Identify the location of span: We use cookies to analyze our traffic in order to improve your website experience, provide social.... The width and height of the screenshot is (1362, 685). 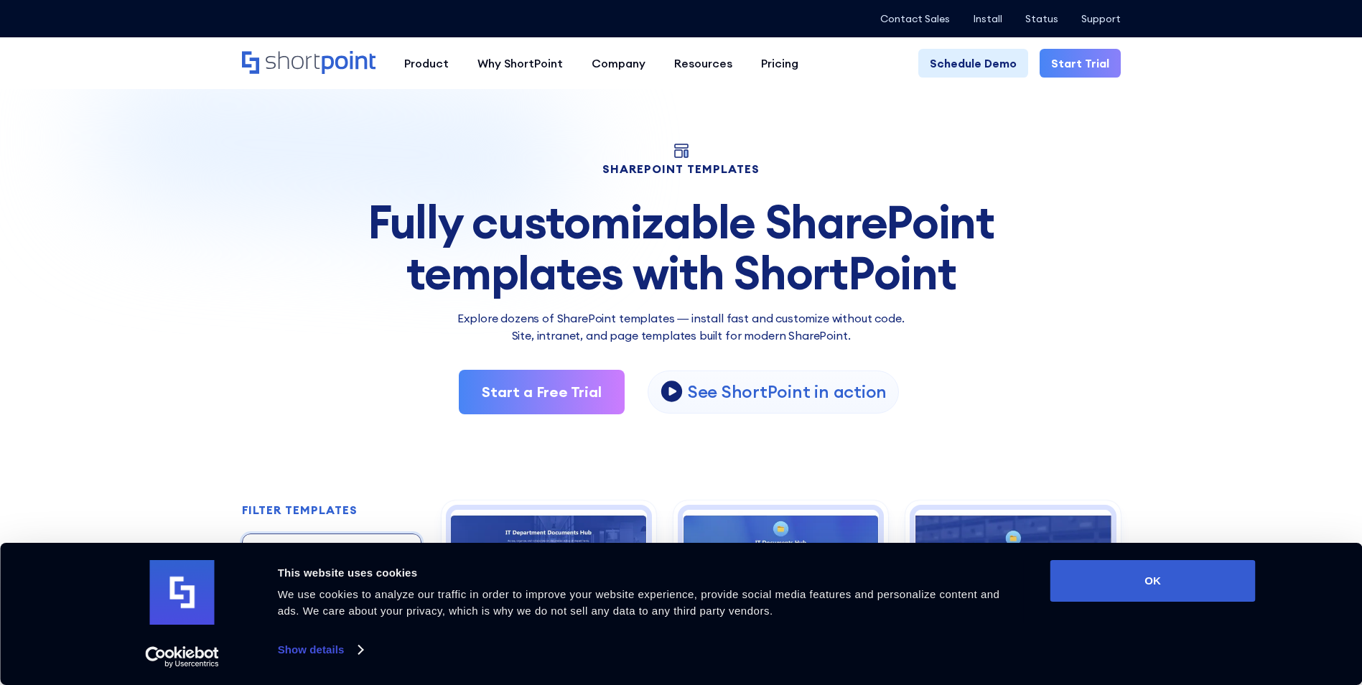
(639, 602).